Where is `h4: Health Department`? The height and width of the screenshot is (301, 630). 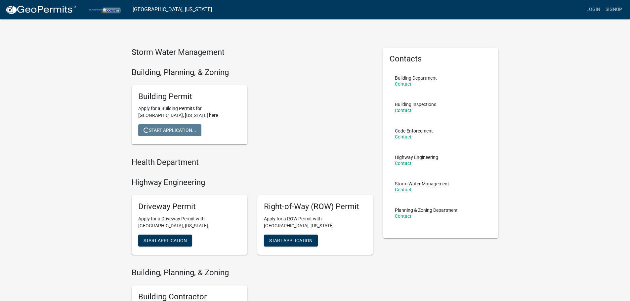
h4: Health Department is located at coordinates (252, 162).